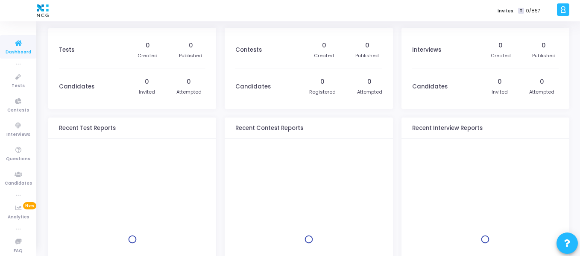 This screenshot has width=580, height=256. I want to click on span: Candidates, so click(18, 183).